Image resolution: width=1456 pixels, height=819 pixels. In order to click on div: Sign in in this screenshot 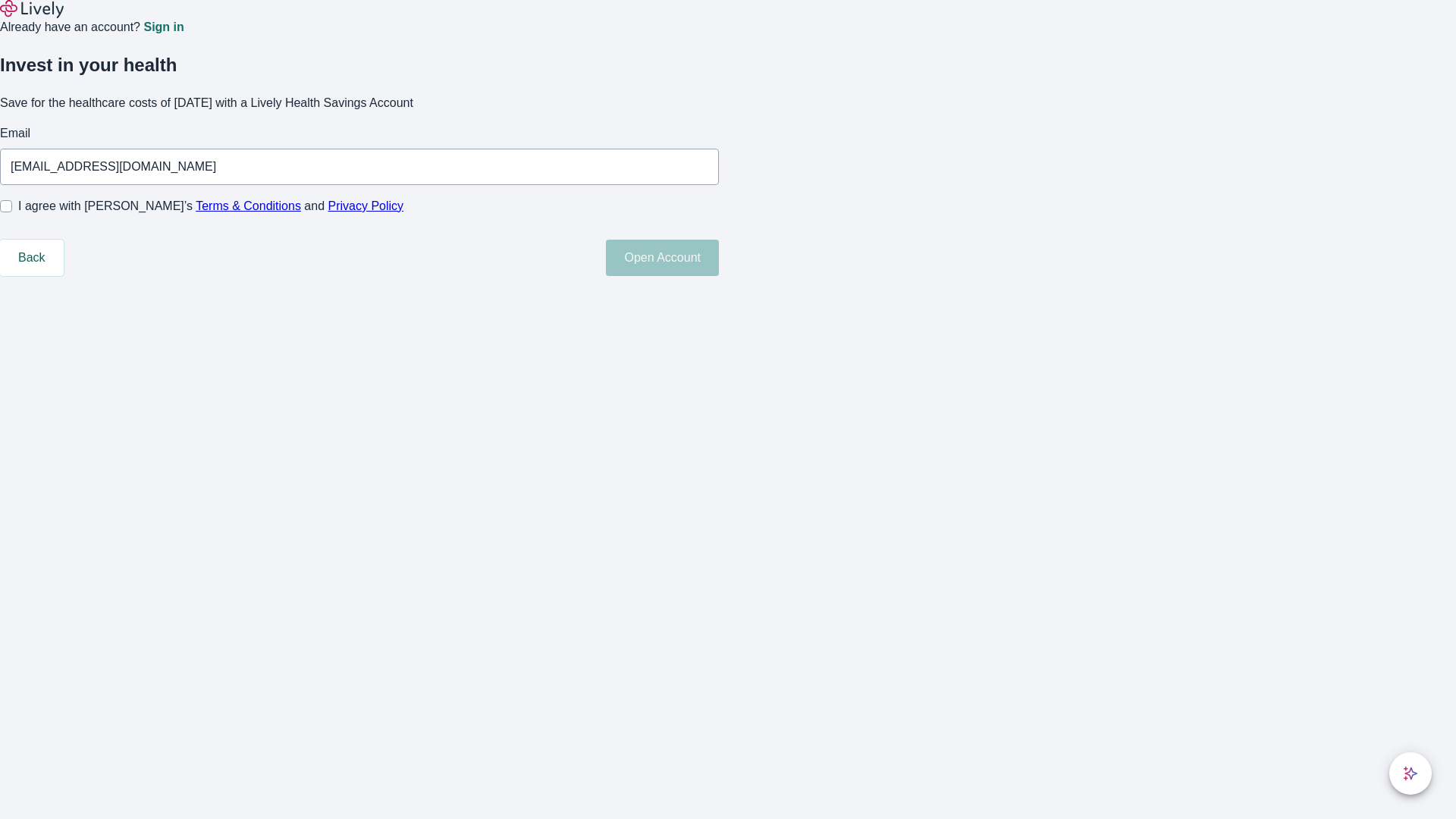, I will do `click(163, 28)`.